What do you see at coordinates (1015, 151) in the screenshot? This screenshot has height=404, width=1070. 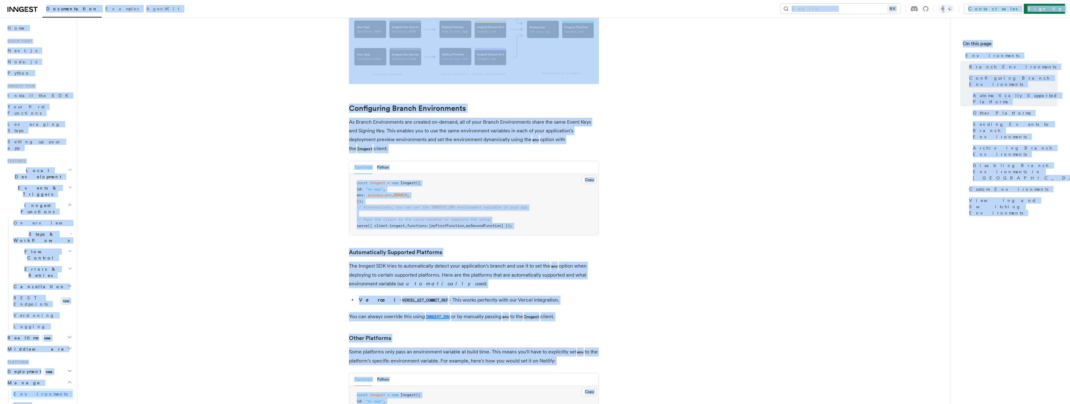 I see `span: Archiving Branch Environments` at bounding box center [1015, 151].